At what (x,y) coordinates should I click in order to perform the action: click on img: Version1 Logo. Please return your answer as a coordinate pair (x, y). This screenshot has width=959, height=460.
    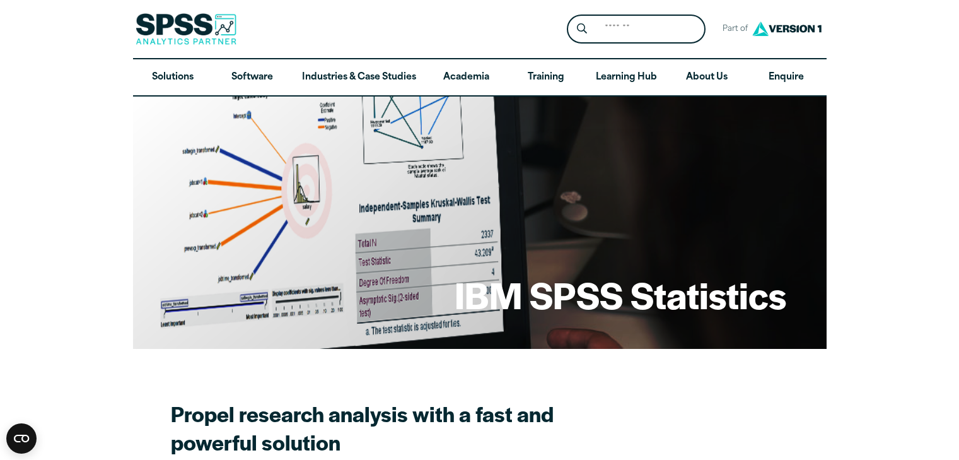
    Looking at the image, I should click on (787, 28).